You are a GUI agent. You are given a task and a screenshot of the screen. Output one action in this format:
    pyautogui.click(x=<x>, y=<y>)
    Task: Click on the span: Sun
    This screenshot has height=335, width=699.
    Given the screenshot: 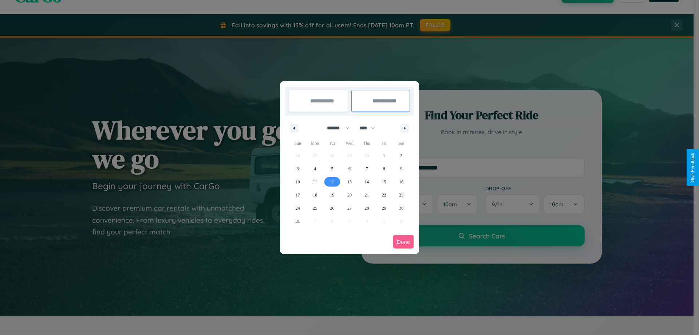 What is the action you would take?
    pyautogui.click(x=298, y=143)
    